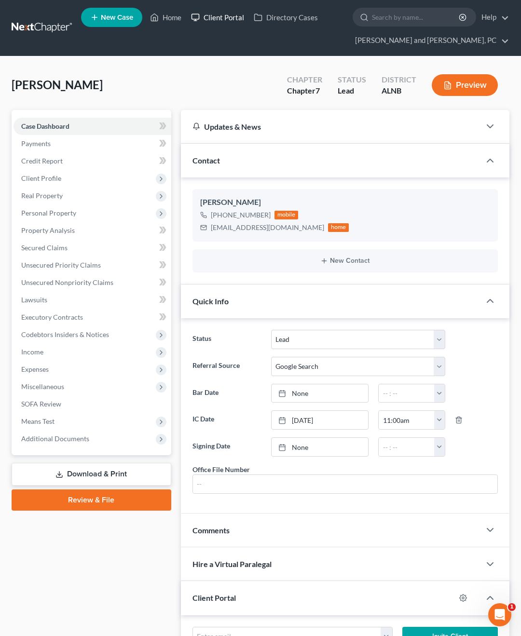  Describe the element at coordinates (330, 126) in the screenshot. I see `div: Updates & News` at that location.